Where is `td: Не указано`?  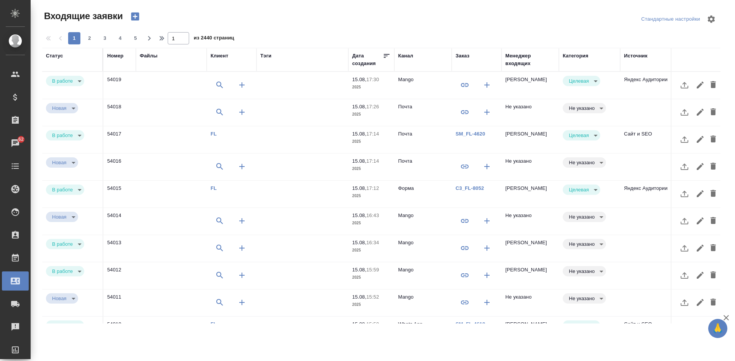 td: Не указано is located at coordinates (530, 113).